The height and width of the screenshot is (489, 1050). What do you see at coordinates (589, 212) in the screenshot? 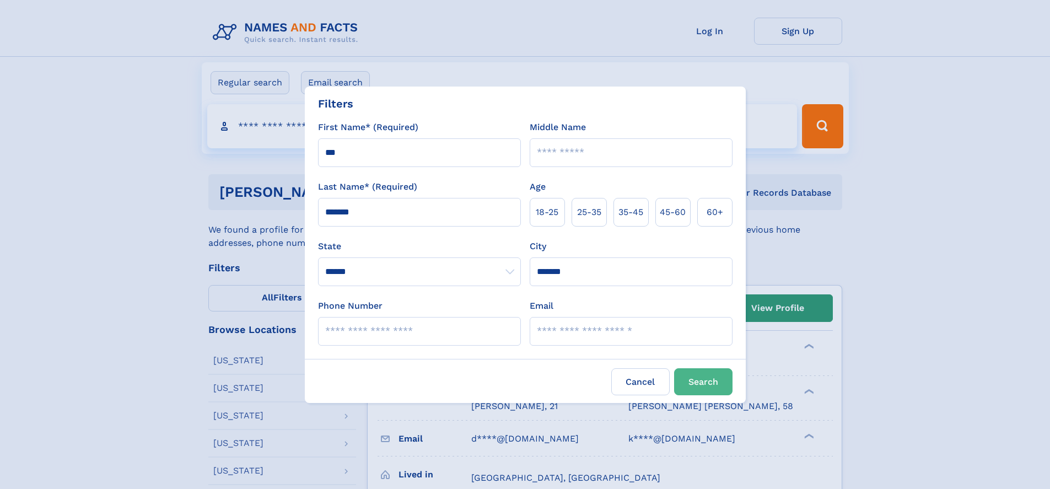
I see `span: 25‑35` at bounding box center [589, 212].